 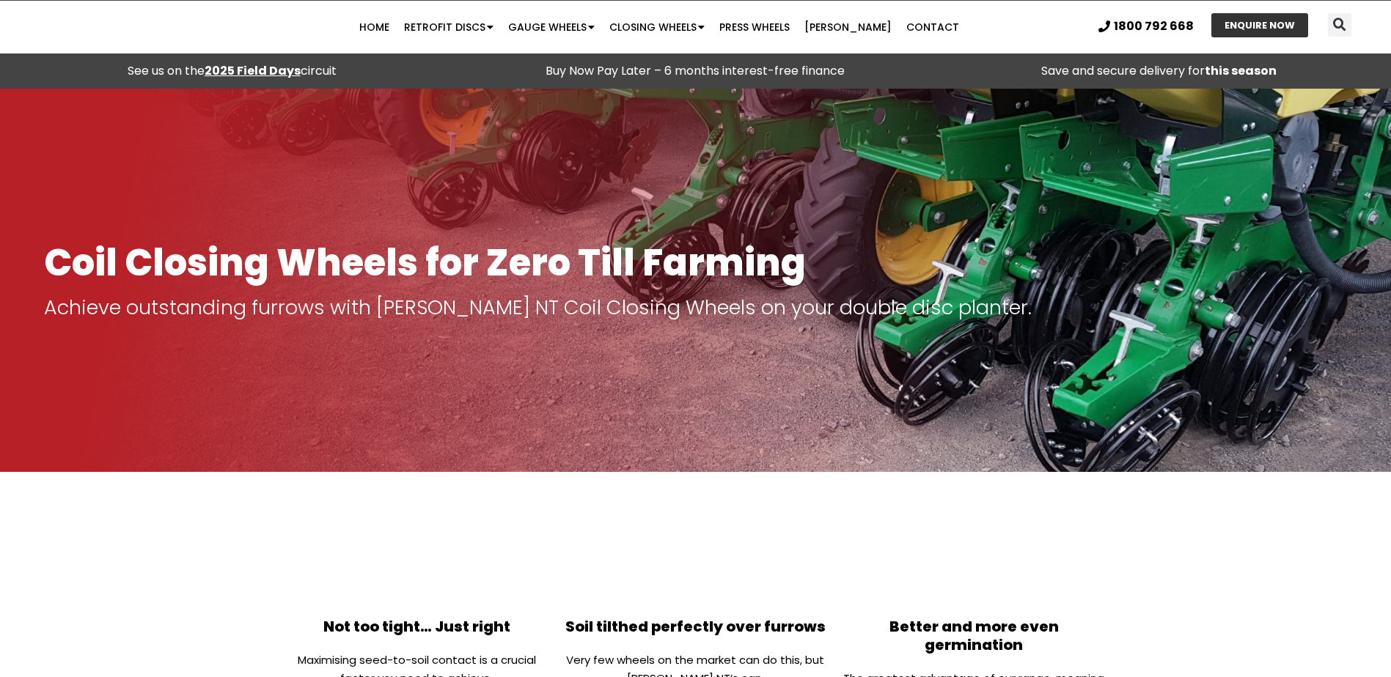 I want to click on img: Soil tilthed perfectly over furrows, so click(x=695, y=558).